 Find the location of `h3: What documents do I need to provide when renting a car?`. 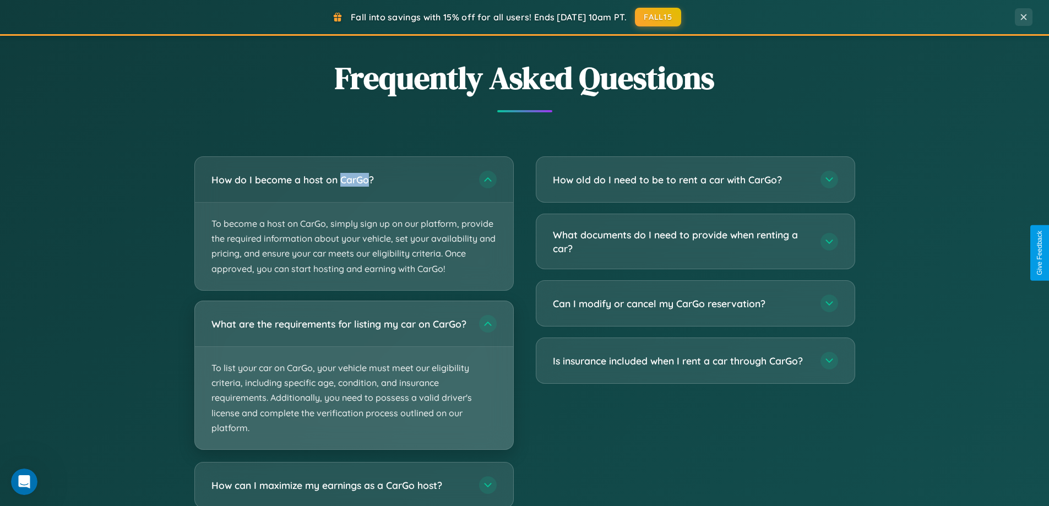

h3: What documents do I need to provide when renting a car? is located at coordinates (681, 241).